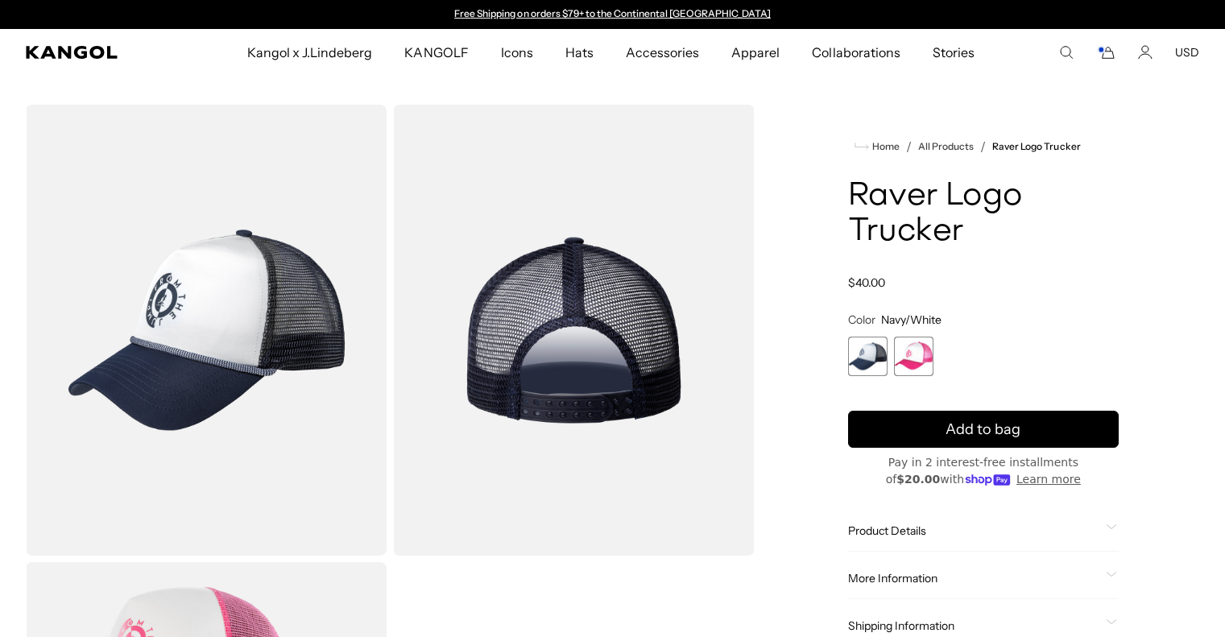 This screenshot has width=1225, height=637. What do you see at coordinates (579, 52) in the screenshot?
I see `span: Hats` at bounding box center [579, 52].